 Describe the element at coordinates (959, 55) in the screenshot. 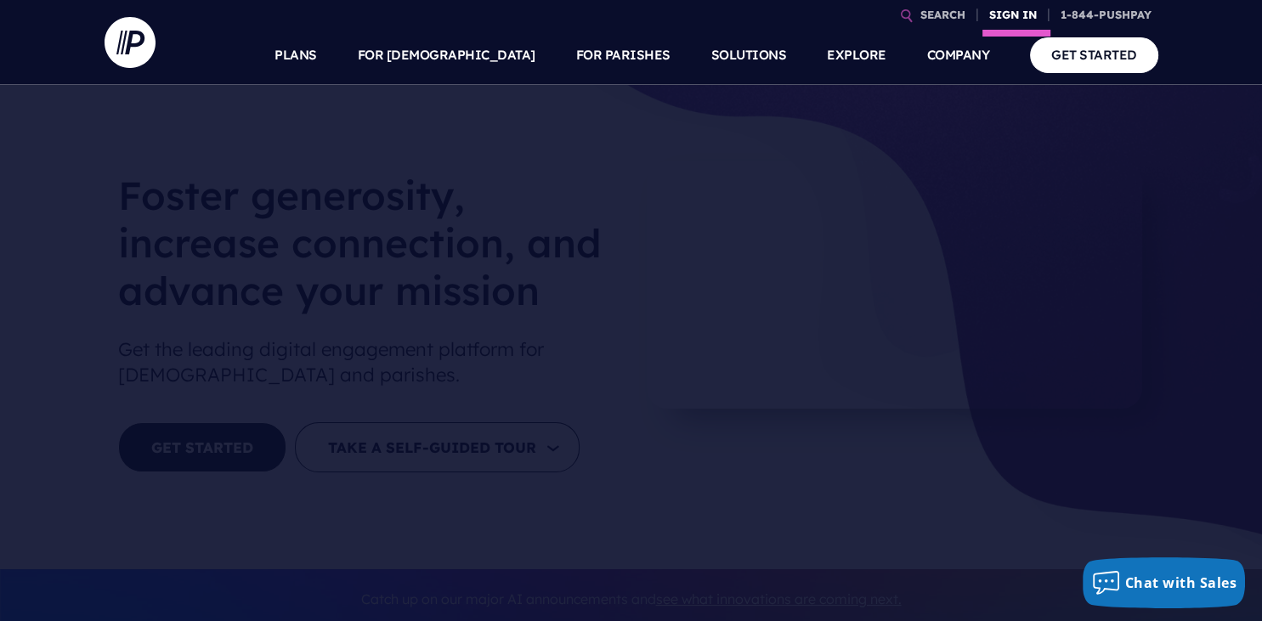

I see `a: COMPANY` at that location.